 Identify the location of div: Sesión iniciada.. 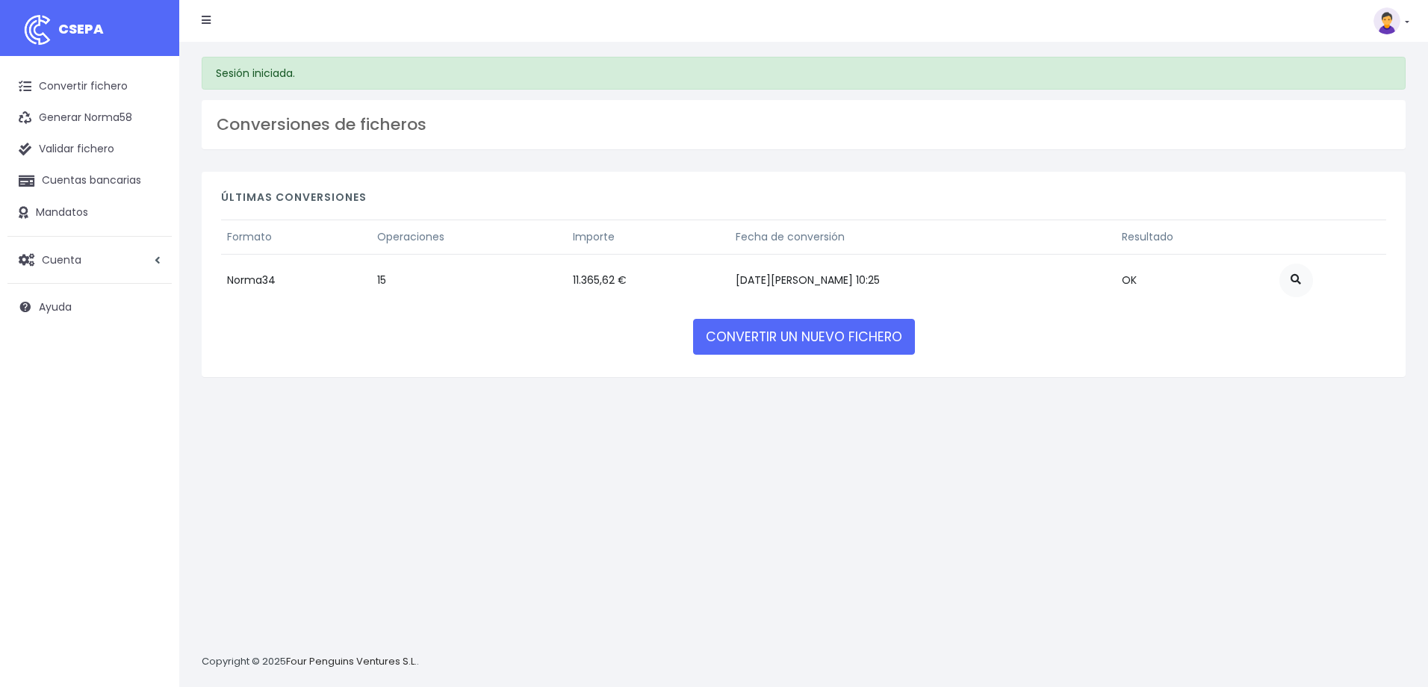
(804, 73).